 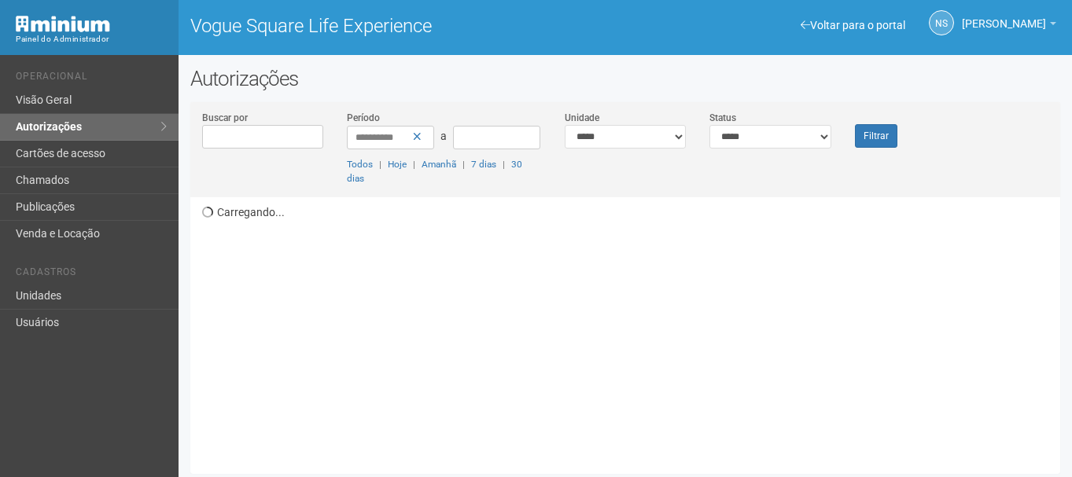 What do you see at coordinates (397, 164) in the screenshot?
I see `a: Hoje` at bounding box center [397, 164].